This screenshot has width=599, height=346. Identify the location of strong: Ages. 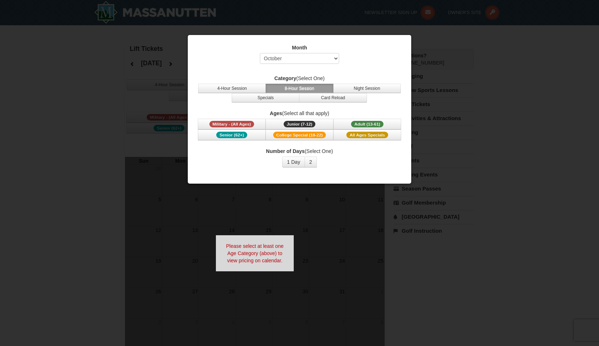
(276, 113).